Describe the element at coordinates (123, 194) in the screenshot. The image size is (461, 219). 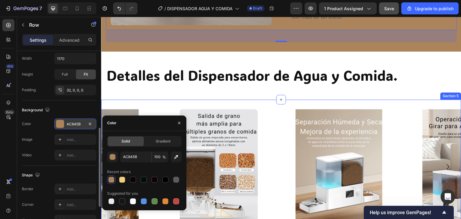
I see `div: Suggested for you` at that location.